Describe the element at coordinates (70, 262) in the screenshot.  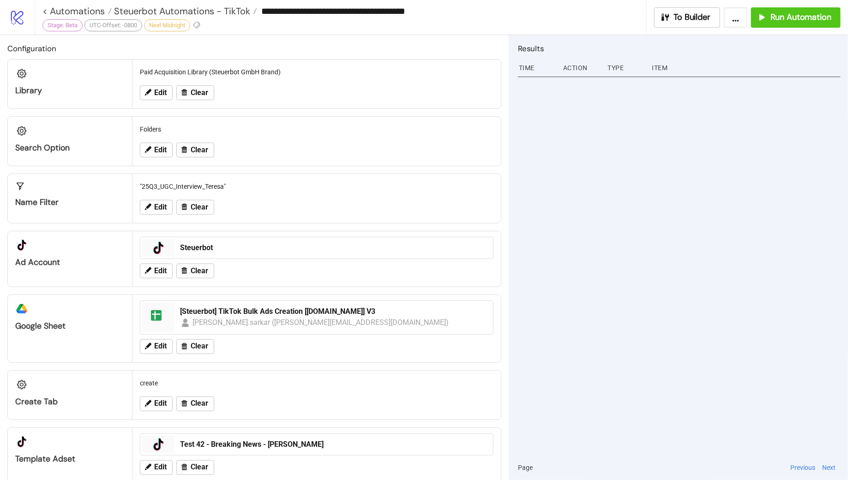
I see `div: Ad Account` at that location.